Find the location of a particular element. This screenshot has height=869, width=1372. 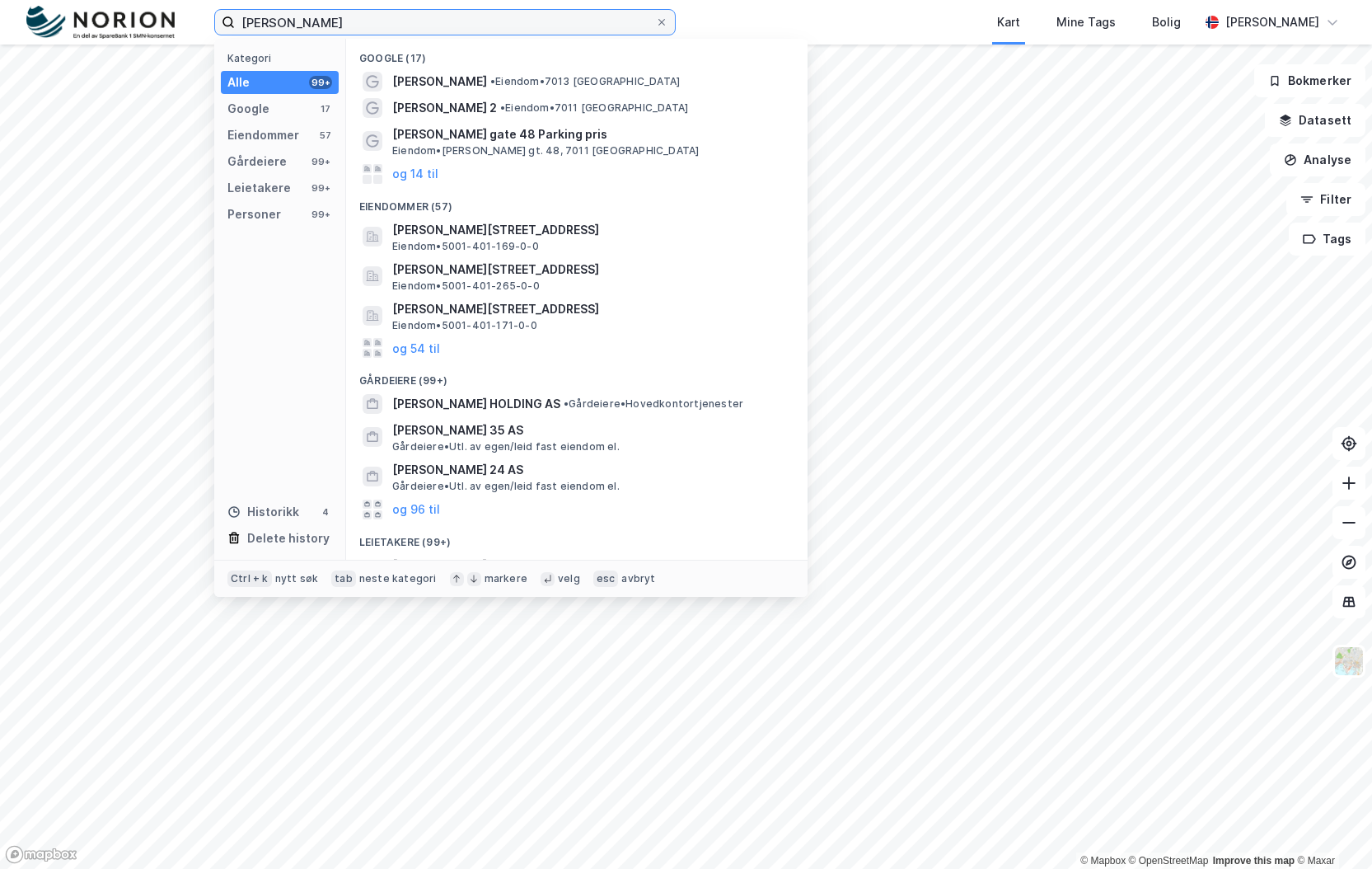

button: og 54 til is located at coordinates (416, 348).